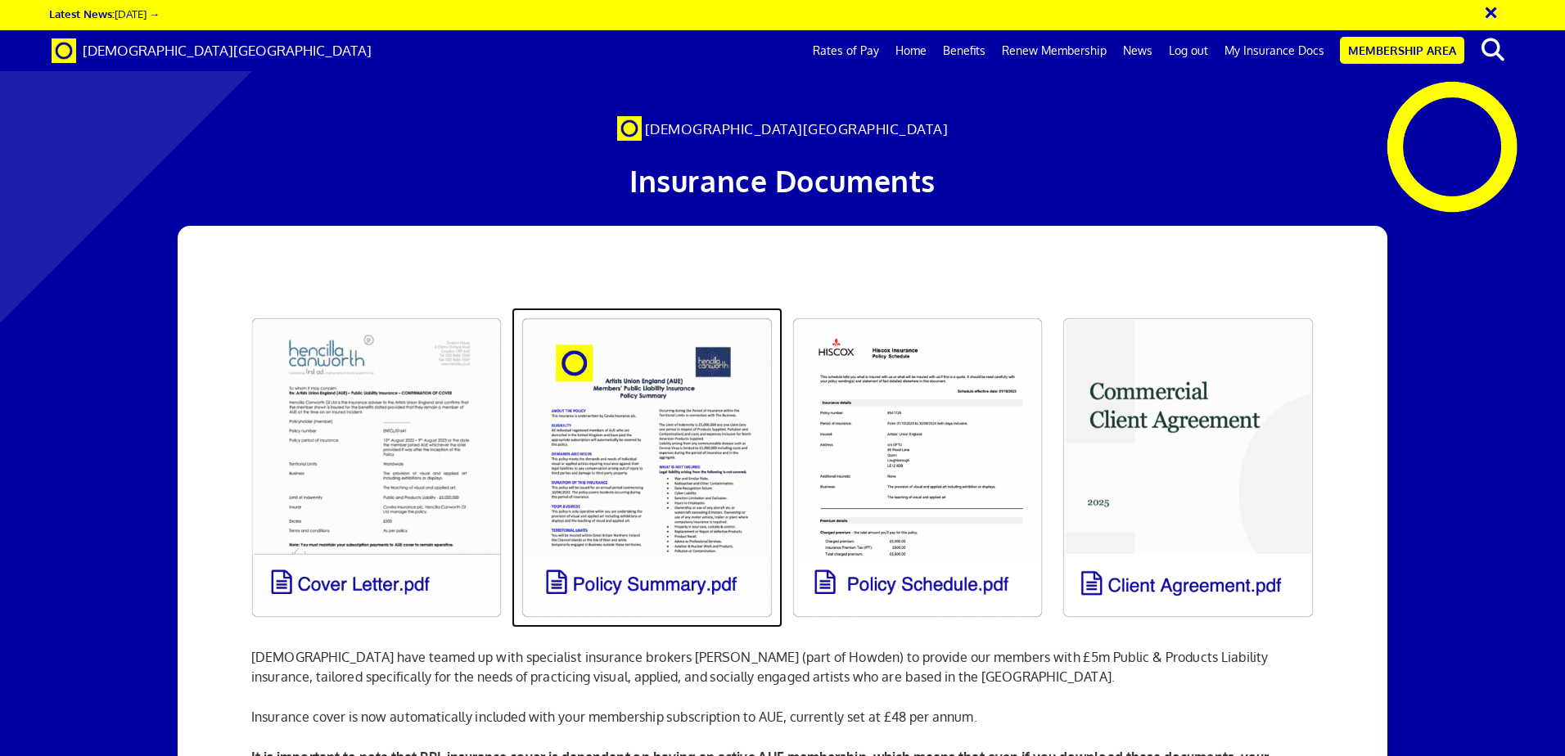 The image size is (1565, 756). Describe the element at coordinates (82, 13) in the screenshot. I see `strong: Latest News:` at that location.